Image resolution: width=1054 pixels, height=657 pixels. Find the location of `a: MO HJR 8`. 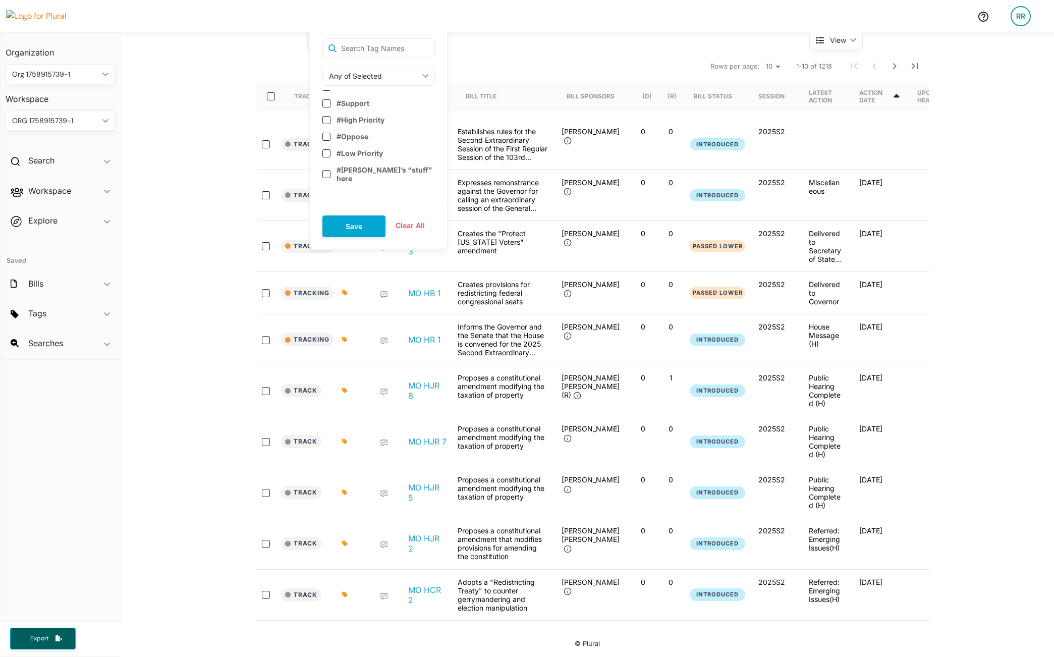

a: MO HJR 8 is located at coordinates (428, 391).